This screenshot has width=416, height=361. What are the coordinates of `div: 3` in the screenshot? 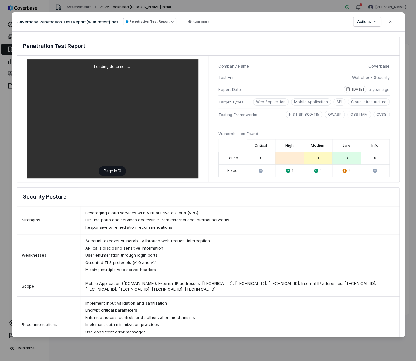 It's located at (347, 158).